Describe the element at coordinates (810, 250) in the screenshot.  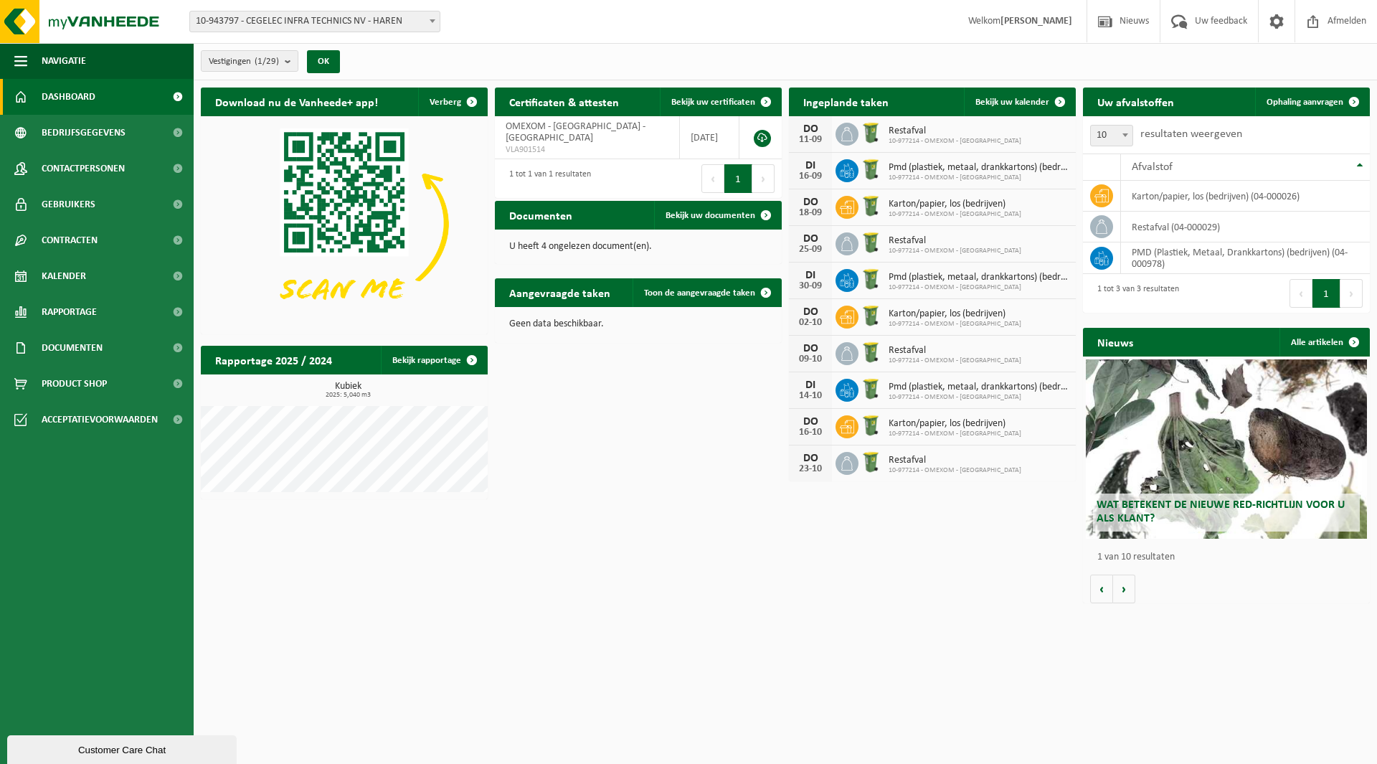
I see `div: 25-09` at that location.